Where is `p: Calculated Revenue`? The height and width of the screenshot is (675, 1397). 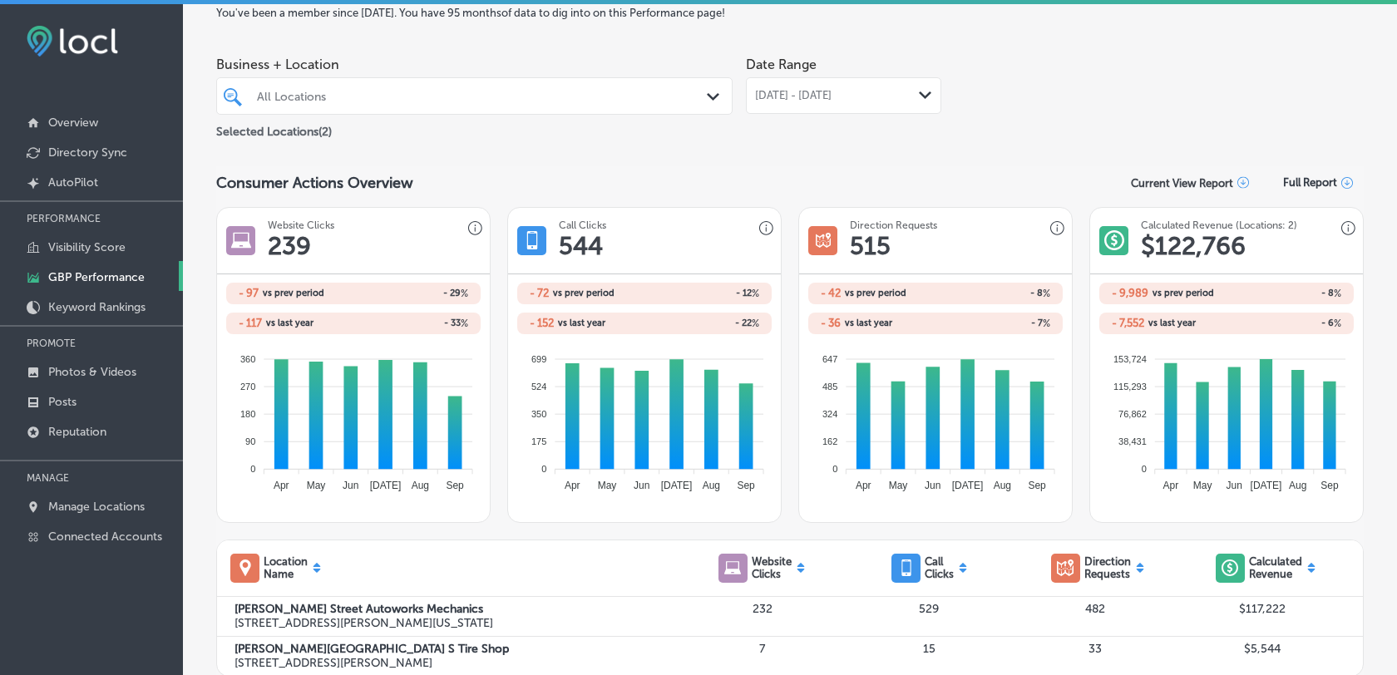
p: Calculated Revenue is located at coordinates (1275, 568).